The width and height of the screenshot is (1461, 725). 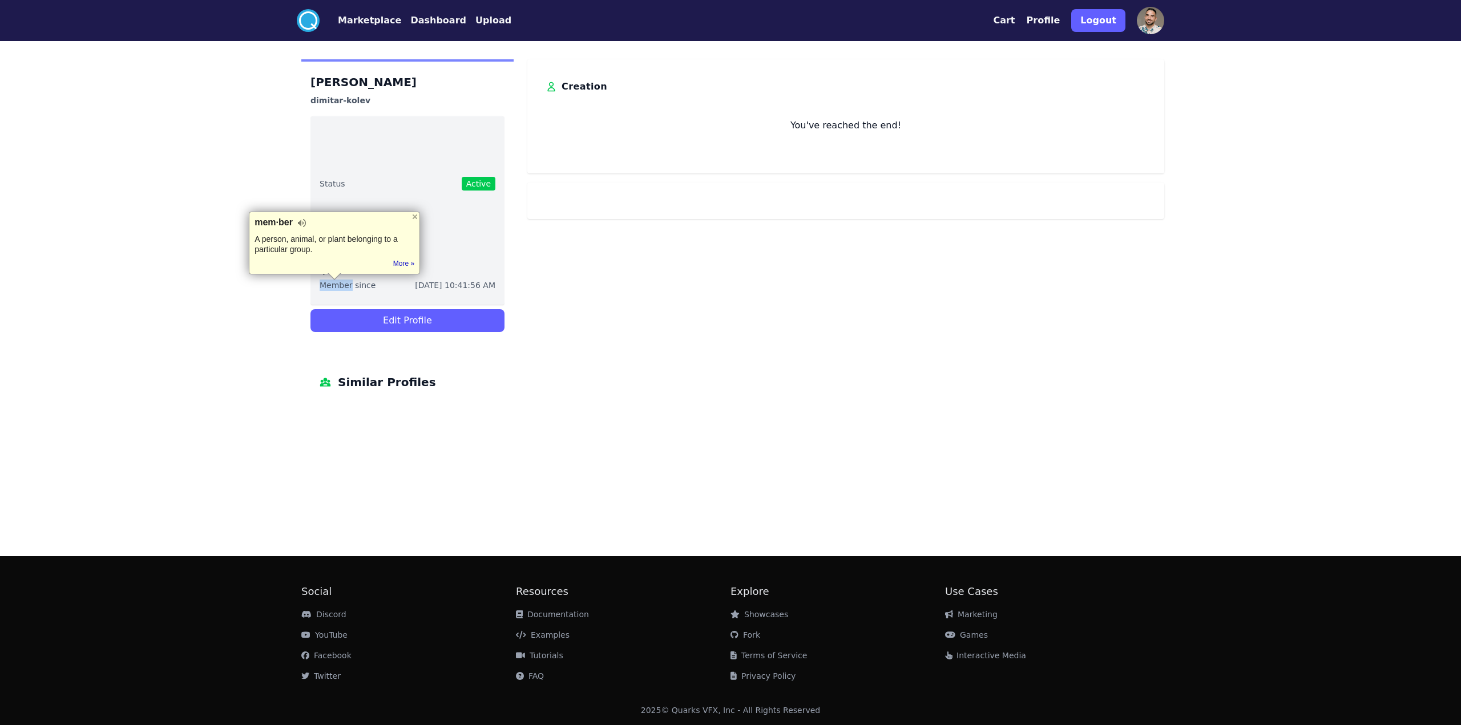 I want to click on button: Cart, so click(x=1004, y=21).